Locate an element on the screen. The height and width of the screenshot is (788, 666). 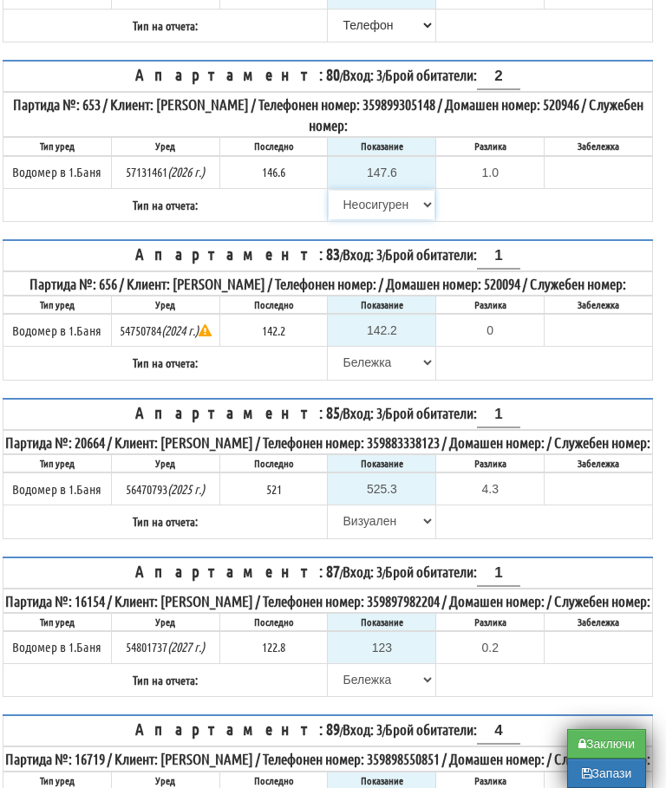
span: 122.8 is located at coordinates (273, 647).